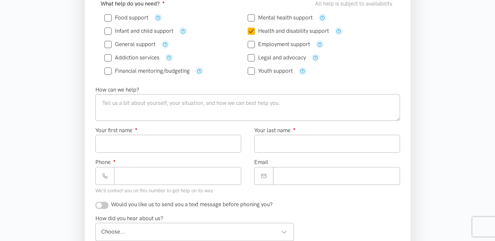 The height and width of the screenshot is (241, 495). I want to click on label: General support, so click(130, 44).